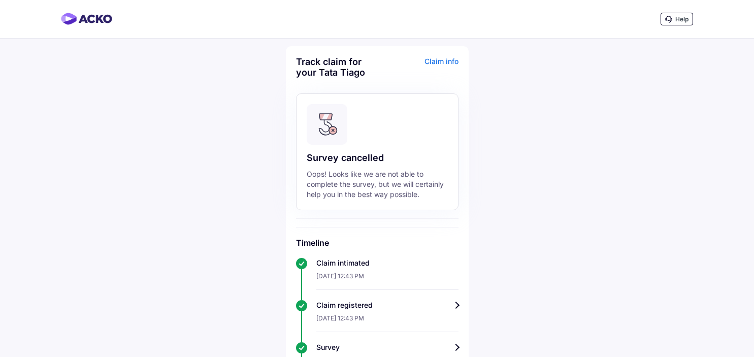 This screenshot has height=357, width=754. What do you see at coordinates (377, 158) in the screenshot?
I see `div: Survey cancelled` at bounding box center [377, 158].